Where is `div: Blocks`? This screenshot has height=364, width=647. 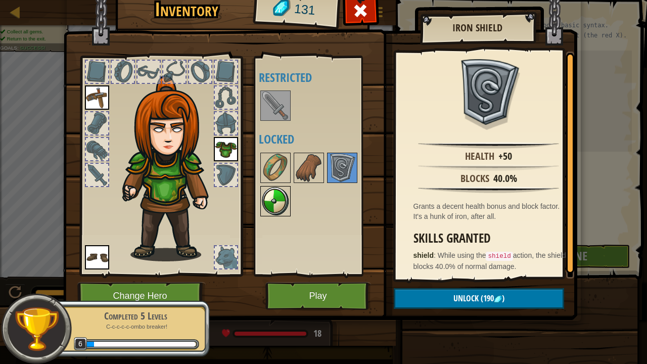
div: Blocks is located at coordinates (474, 178).